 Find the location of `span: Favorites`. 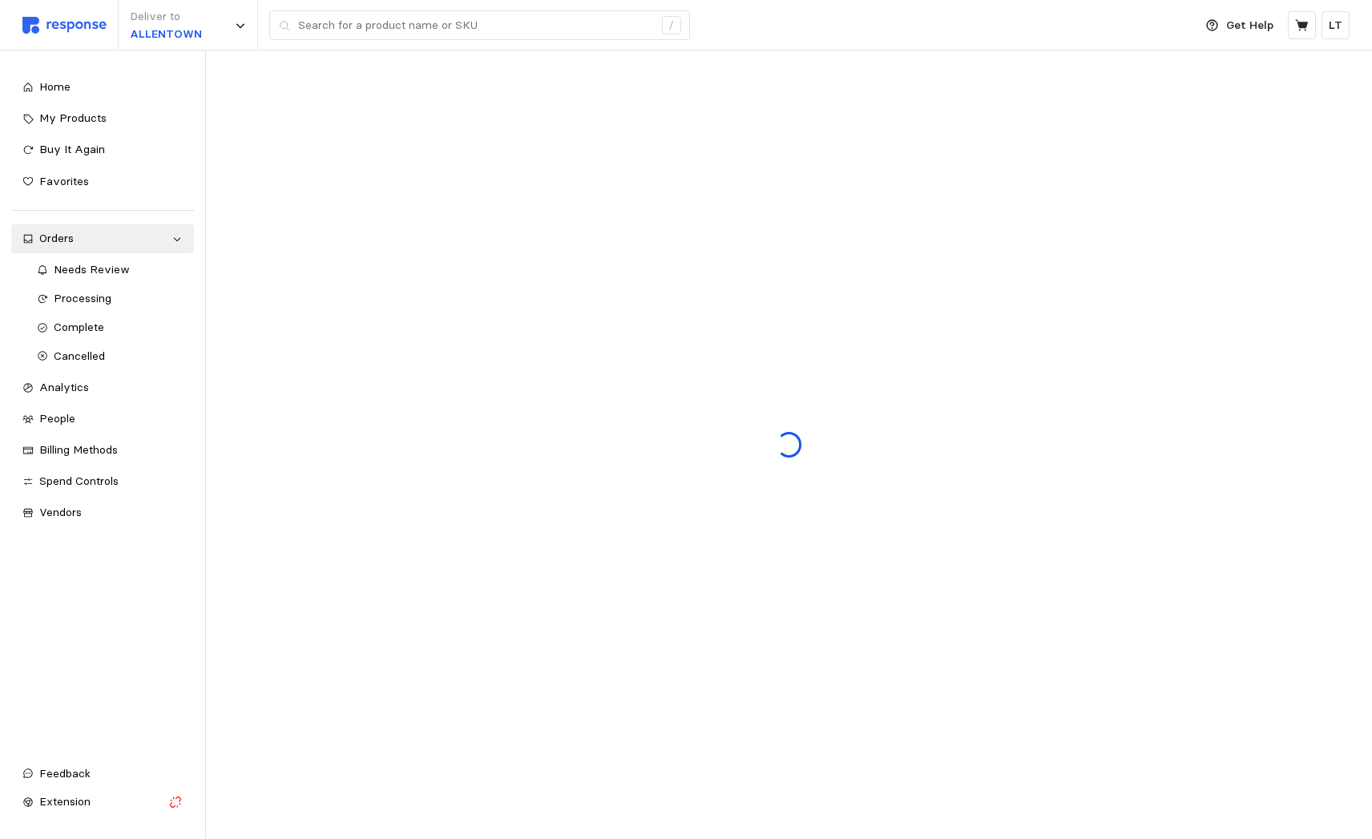

span: Favorites is located at coordinates (64, 181).